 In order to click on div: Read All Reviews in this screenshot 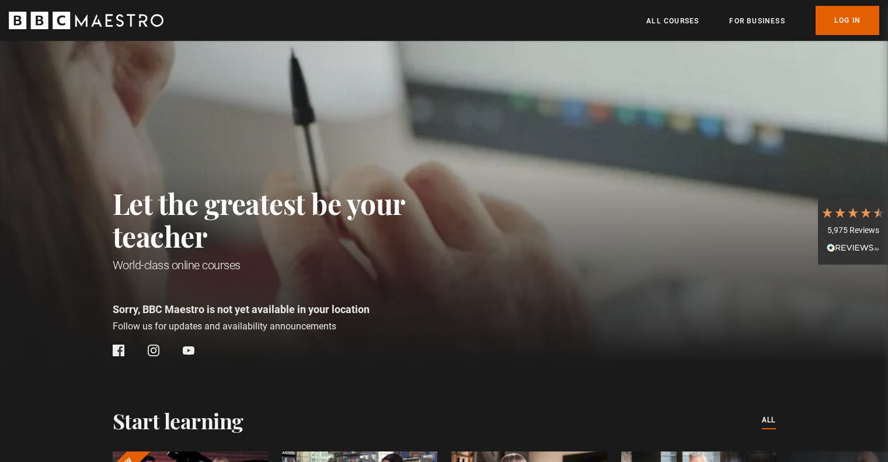, I will do `click(853, 249)`.